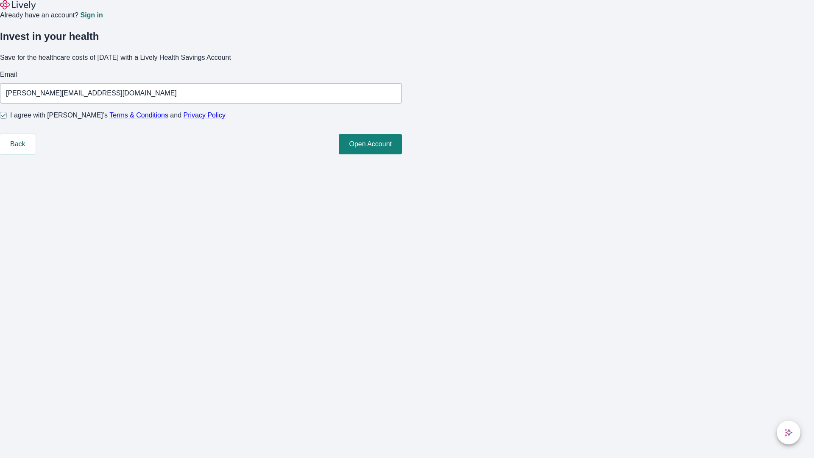 The height and width of the screenshot is (458, 814). I want to click on div: Sign in, so click(91, 15).